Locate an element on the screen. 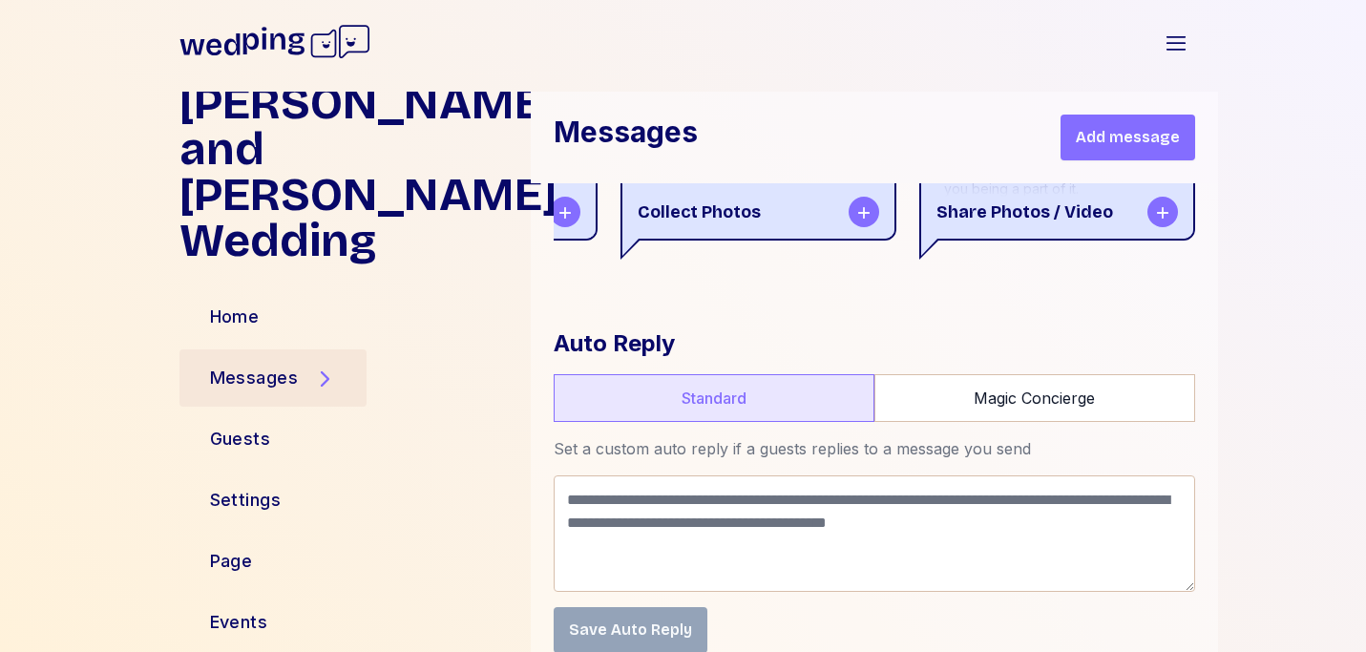 This screenshot has width=1366, height=652. span: Add message is located at coordinates (1127, 137).